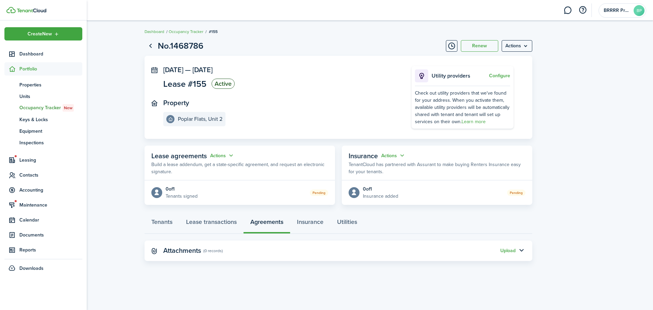 Image resolution: width=653 pixels, height=310 pixels. Describe the element at coordinates (162, 224) in the screenshot. I see `a: Tenants` at that location.